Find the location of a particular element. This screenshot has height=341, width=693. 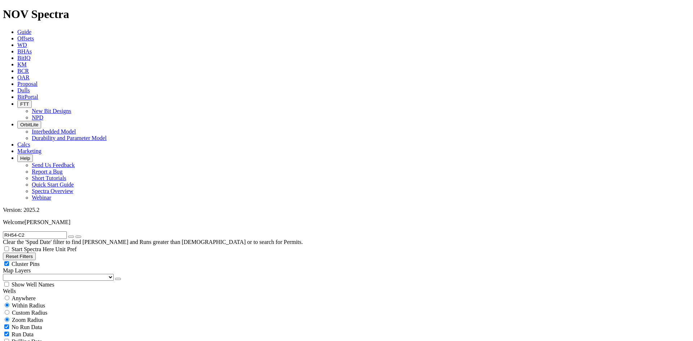

span: Marketing is located at coordinates (29, 151).